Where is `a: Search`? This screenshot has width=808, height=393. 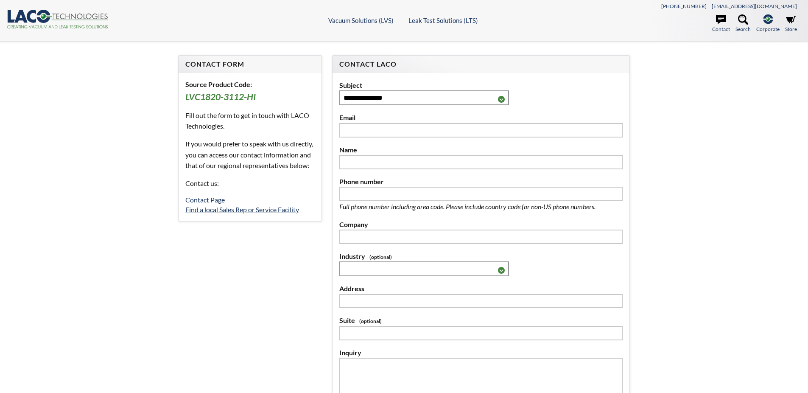
a: Search is located at coordinates (743, 24).